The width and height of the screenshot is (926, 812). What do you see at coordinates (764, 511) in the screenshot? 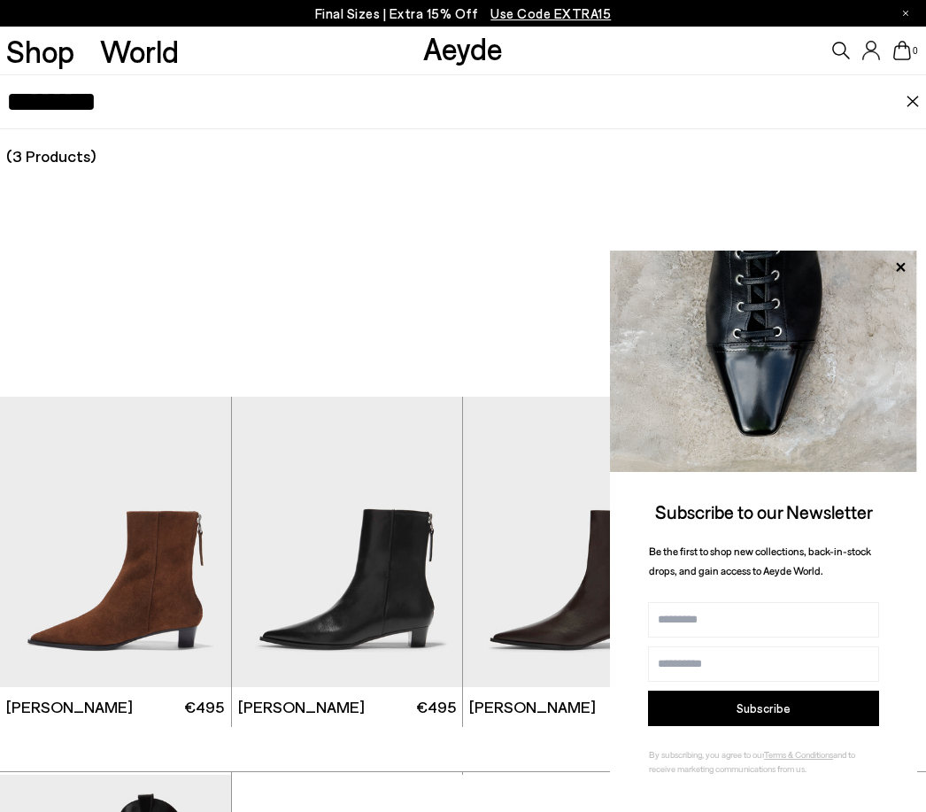
I see `span: Subscribe to our Newsletter` at bounding box center [764, 511].